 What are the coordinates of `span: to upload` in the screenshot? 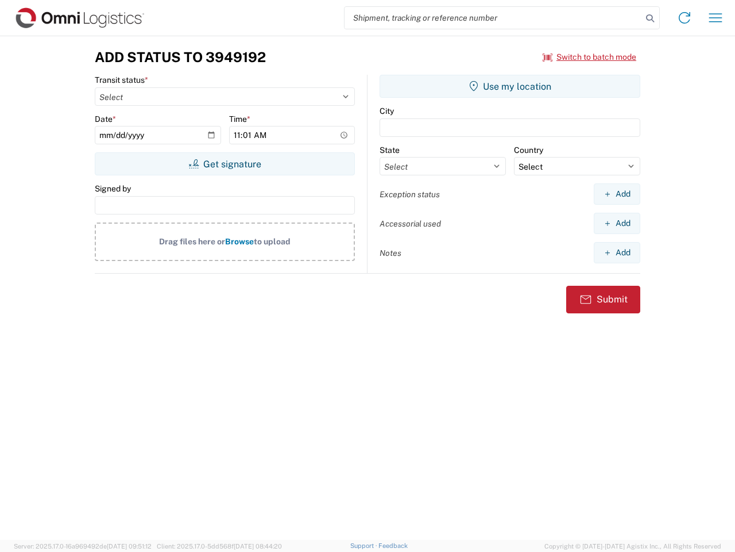 It's located at (272, 241).